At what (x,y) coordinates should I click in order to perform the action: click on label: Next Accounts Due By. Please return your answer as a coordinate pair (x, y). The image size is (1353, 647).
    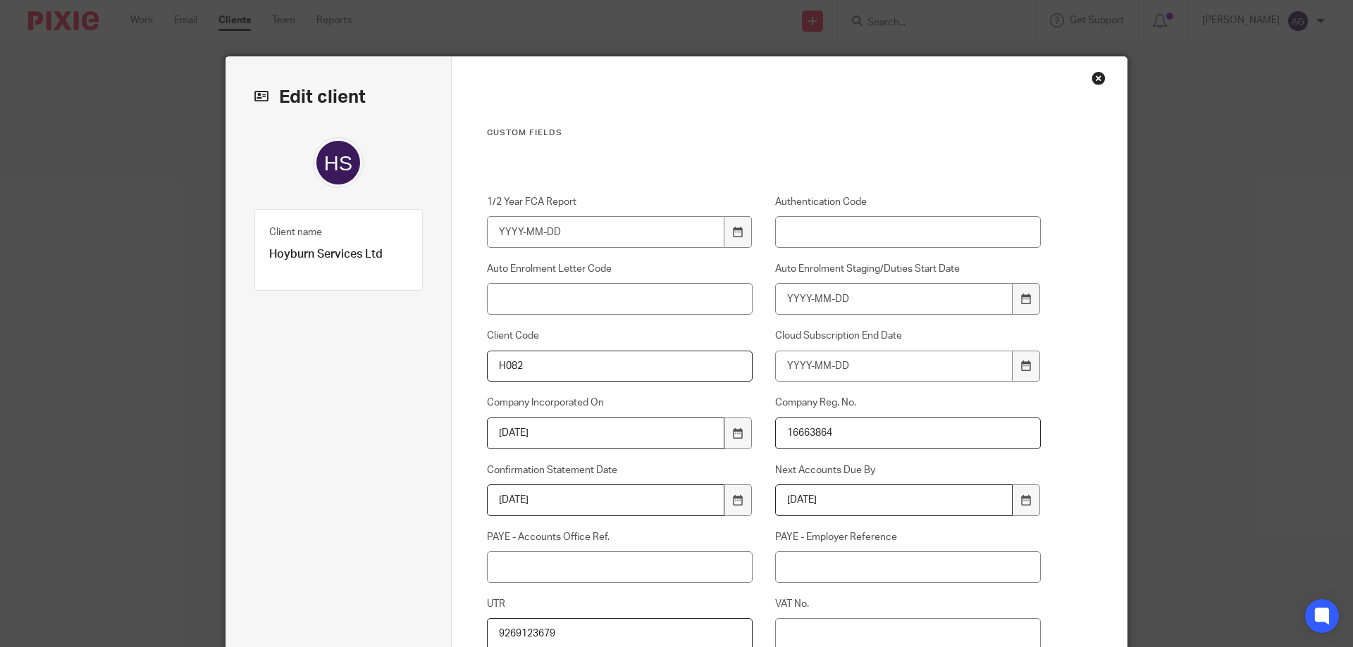
    Looking at the image, I should click on (908, 471).